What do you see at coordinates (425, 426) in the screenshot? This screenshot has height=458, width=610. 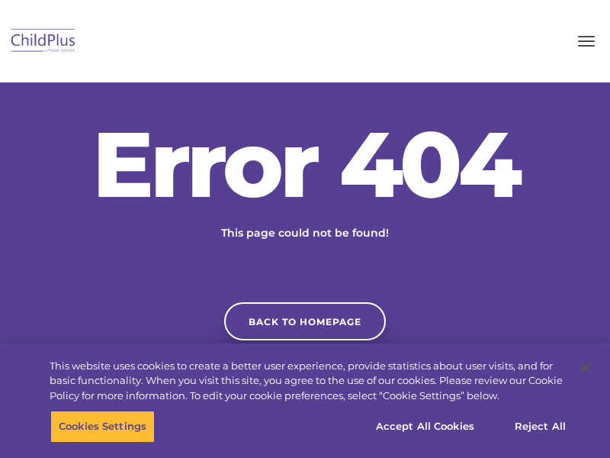 I see `button: Accept All Cookies` at bounding box center [425, 426].